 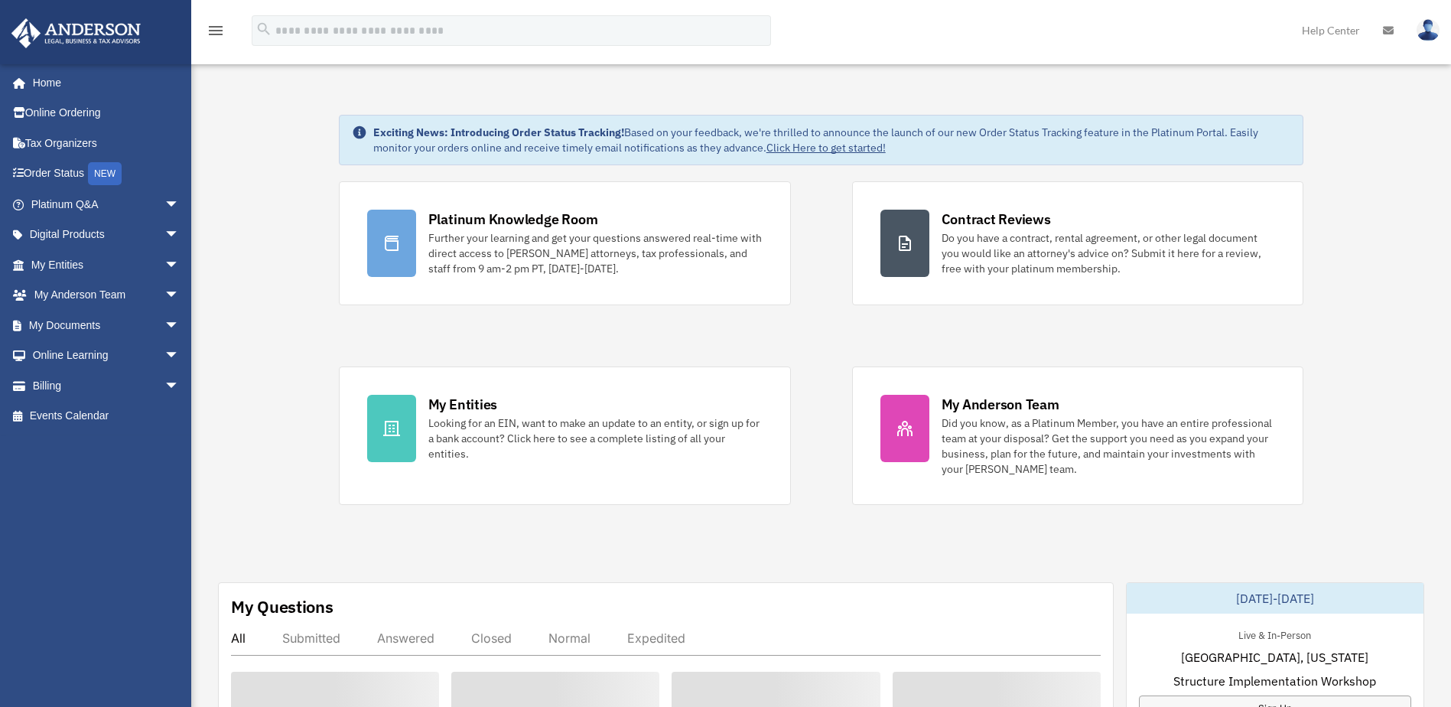 I want to click on span: Structure Implementation Workshop, so click(x=1274, y=681).